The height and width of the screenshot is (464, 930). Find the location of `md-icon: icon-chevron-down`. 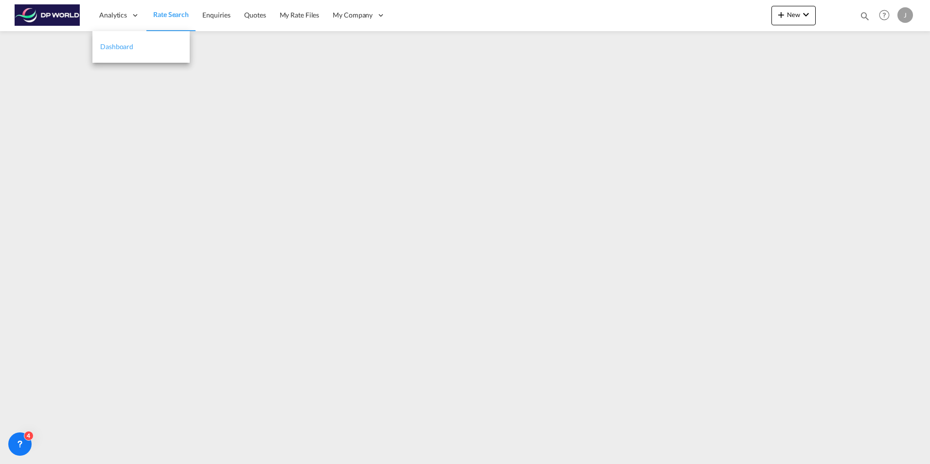

md-icon: icon-chevron-down is located at coordinates (806, 15).